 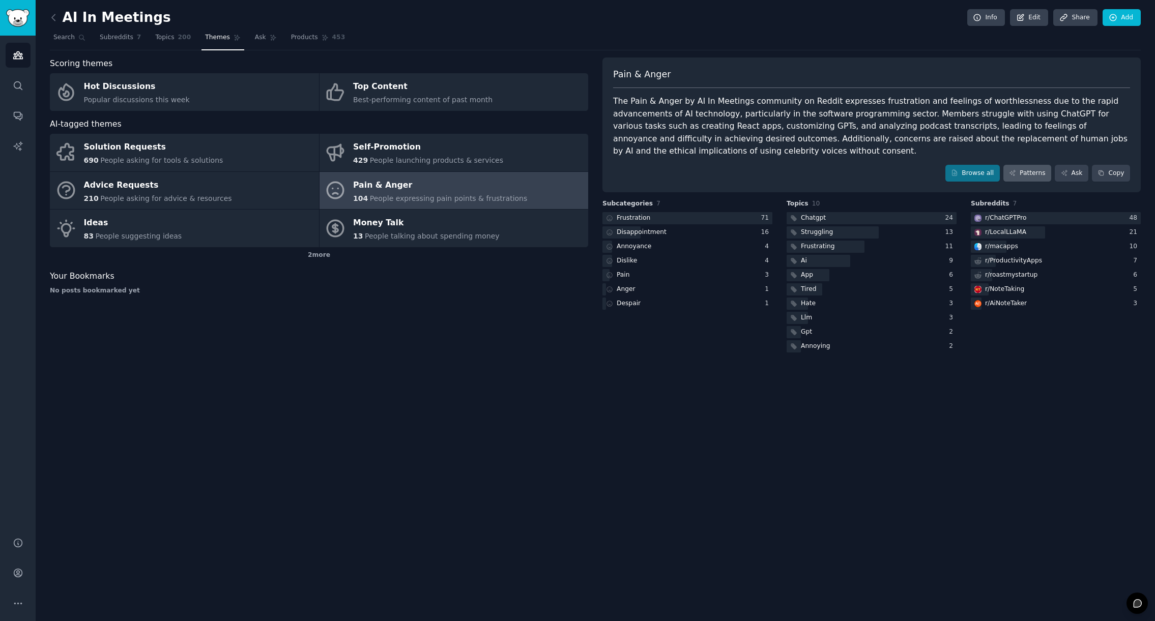 I want to click on a: Frustration71, so click(x=687, y=218).